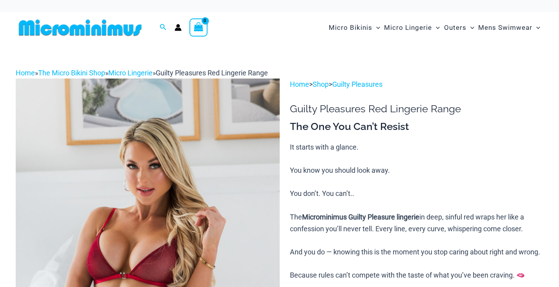  I want to click on span: Micro Lingerie, so click(408, 27).